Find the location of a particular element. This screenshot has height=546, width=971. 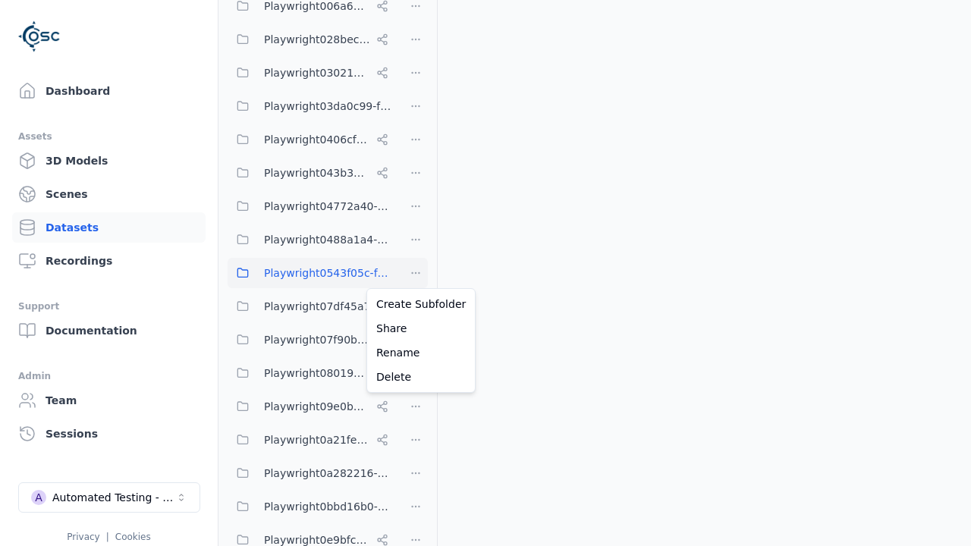

div: Delete is located at coordinates (421, 377).